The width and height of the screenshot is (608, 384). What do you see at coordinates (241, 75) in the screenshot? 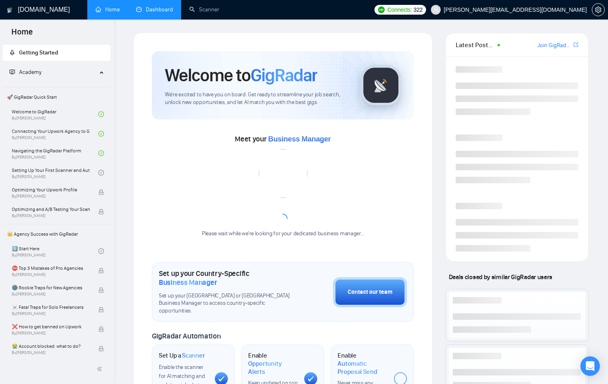
I see `h1: Welcome to` at bounding box center [241, 75].